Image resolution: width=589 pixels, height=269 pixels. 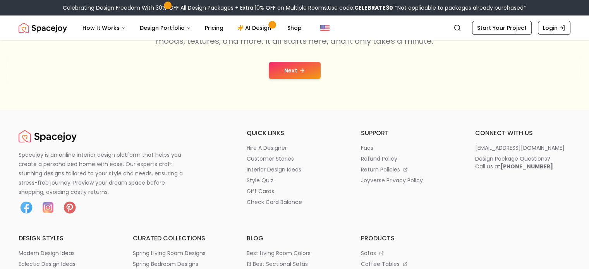 I want to click on button: Design Portfolio, so click(x=165, y=28).